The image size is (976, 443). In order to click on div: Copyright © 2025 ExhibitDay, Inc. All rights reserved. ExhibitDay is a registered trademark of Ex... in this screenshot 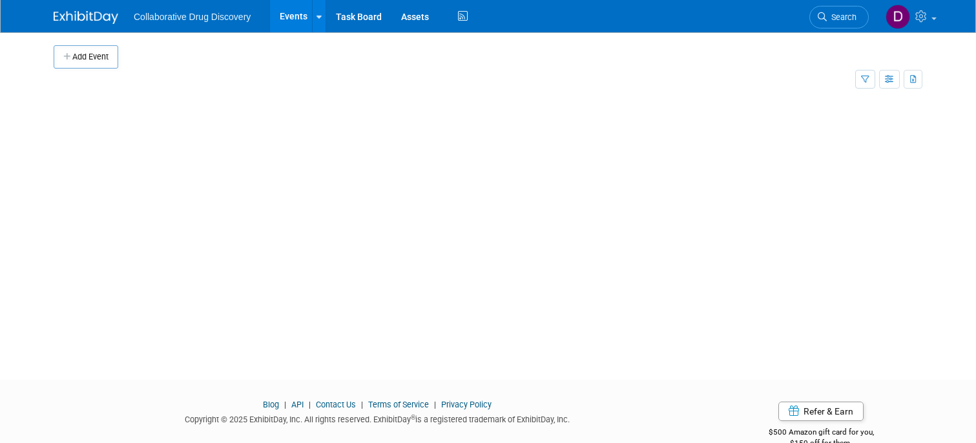, I will do `click(377, 417)`.